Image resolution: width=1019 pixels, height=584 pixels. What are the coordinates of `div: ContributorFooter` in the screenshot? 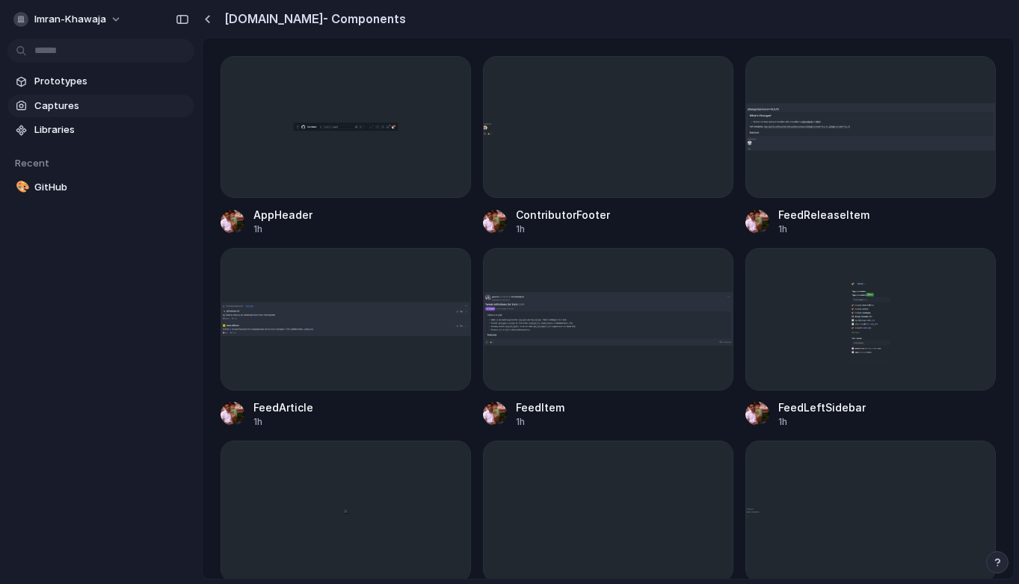 It's located at (563, 214).